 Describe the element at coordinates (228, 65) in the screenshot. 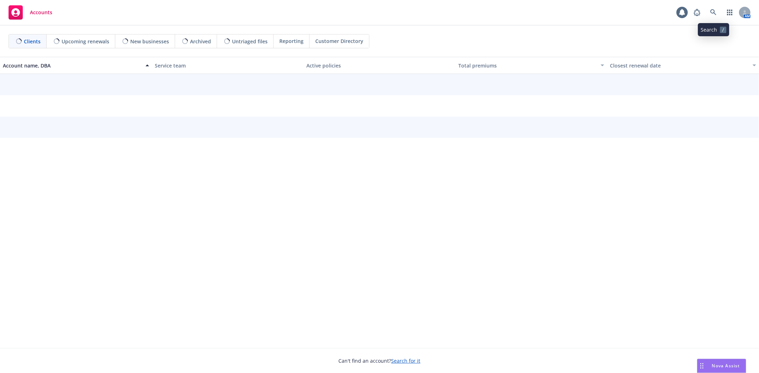

I see `div: Service team` at that location.